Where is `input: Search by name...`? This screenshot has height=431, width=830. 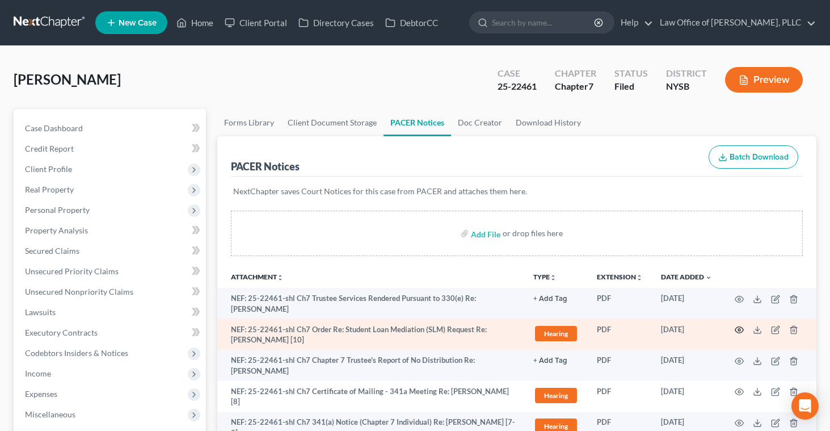 input: Search by name... is located at coordinates (544, 22).